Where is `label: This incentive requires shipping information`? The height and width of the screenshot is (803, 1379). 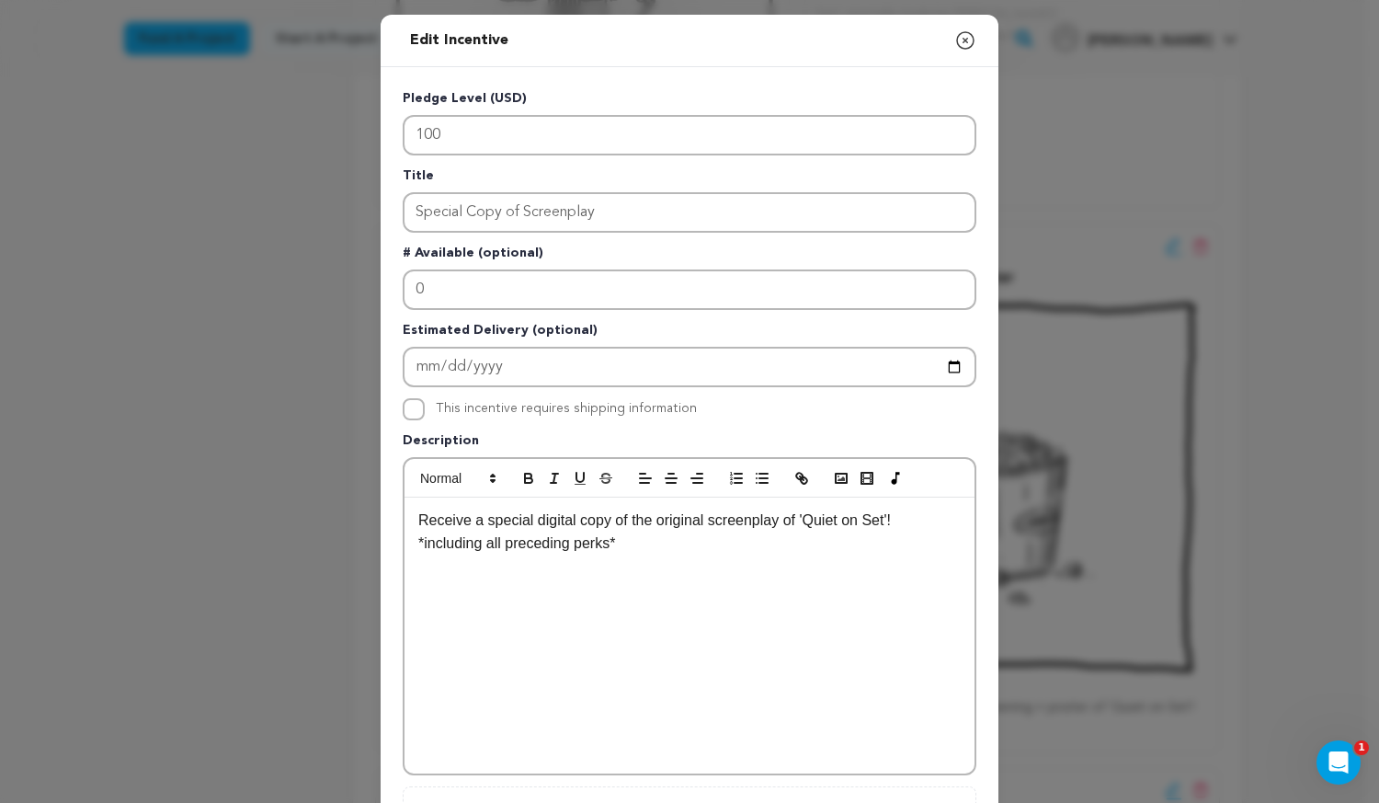 label: This incentive requires shipping information is located at coordinates (566, 408).